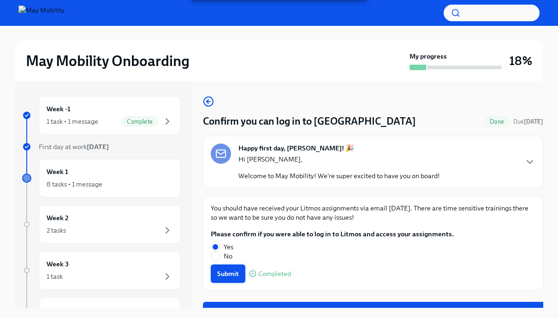  Describe the element at coordinates (58, 310) in the screenshot. I see `h6: Week 4` at that location.